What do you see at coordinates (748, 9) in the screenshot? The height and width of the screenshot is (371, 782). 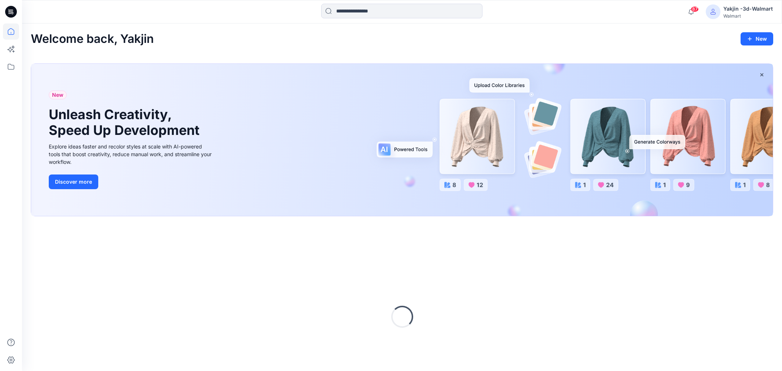 I see `div: Yakjin -3d-Walmart` at bounding box center [748, 9].